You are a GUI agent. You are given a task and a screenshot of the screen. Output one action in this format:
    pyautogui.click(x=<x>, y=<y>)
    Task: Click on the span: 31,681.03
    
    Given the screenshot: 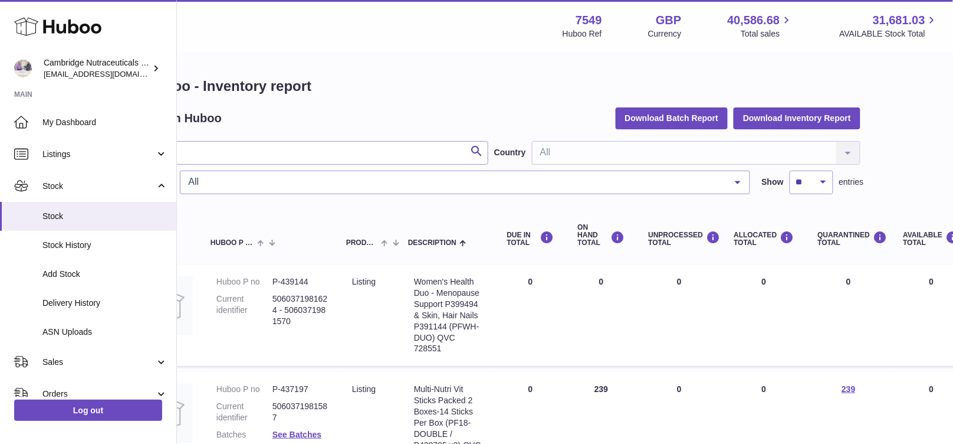 What is the action you would take?
    pyautogui.click(x=899, y=20)
    